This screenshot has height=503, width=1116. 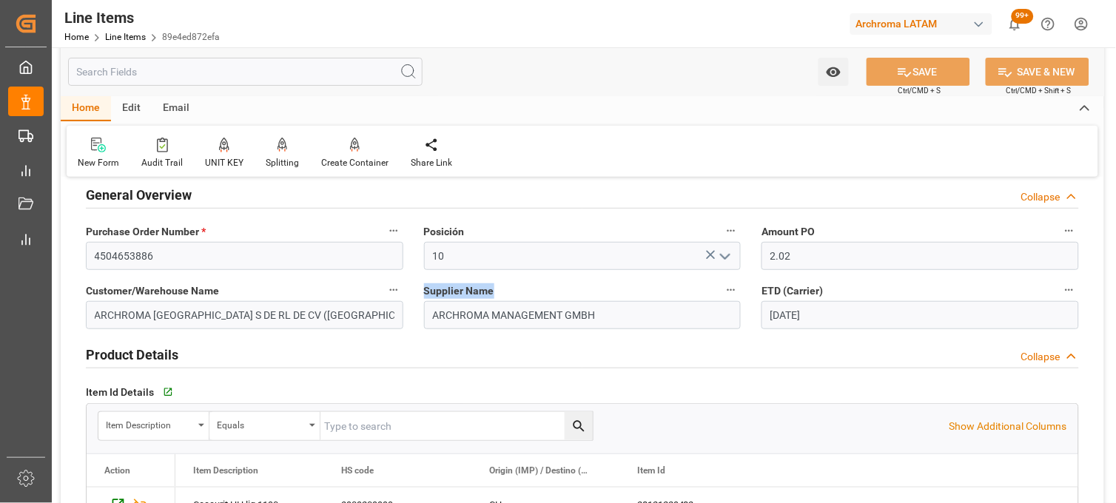 What do you see at coordinates (245, 72) in the screenshot?
I see `input: Search Fields` at bounding box center [245, 72].